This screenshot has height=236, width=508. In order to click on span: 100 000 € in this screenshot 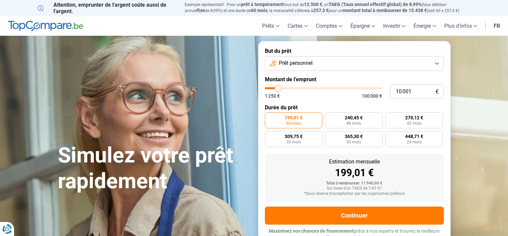, I will do `click(372, 96)`.